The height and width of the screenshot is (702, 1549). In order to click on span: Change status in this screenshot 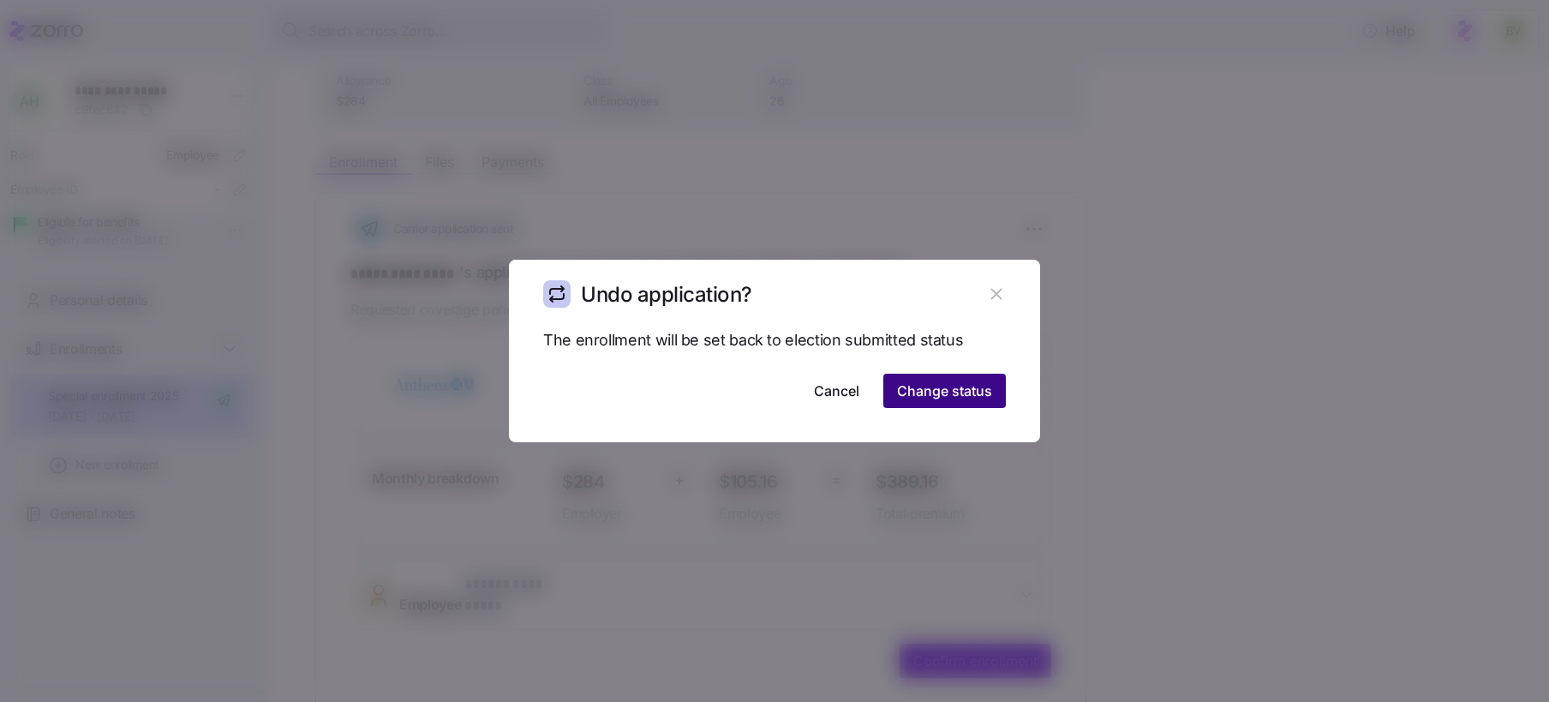, I will do `click(944, 391)`.